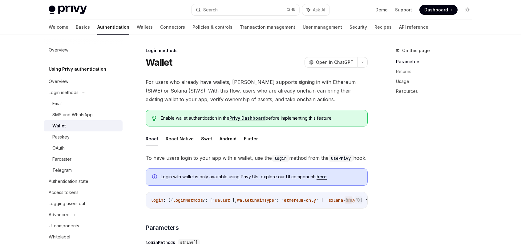  I want to click on button: React, so click(152, 138).